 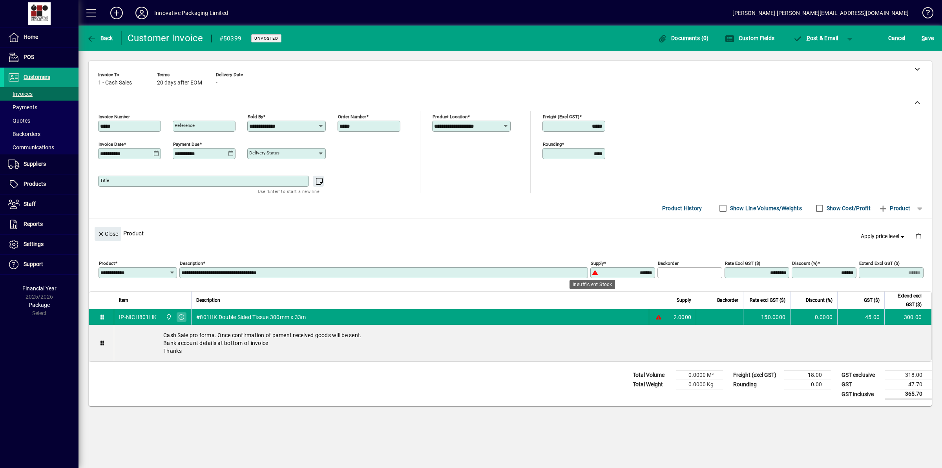 What do you see at coordinates (41, 244) in the screenshot?
I see `a: Settings` at bounding box center [41, 244].